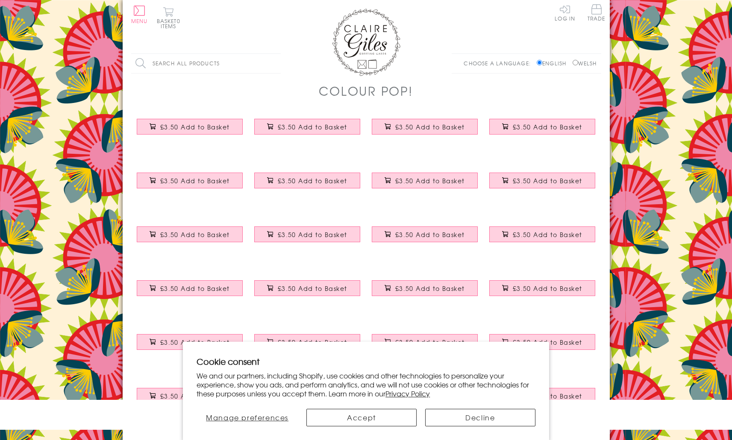 The image size is (732, 440). Describe the element at coordinates (425, 131) in the screenshot. I see `a: Birthday Card, Blue Stars, Happy Birthday, text foiled in shiny gold £3.50 Add to Basket` at that location.